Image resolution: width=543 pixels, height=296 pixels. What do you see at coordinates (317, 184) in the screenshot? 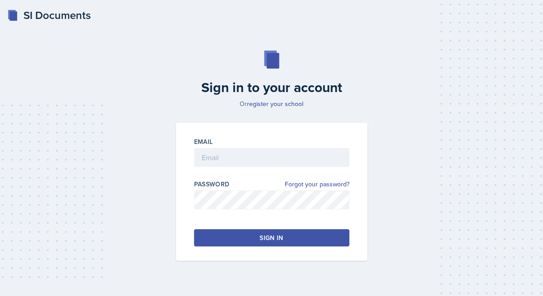
I see `a: Forgot your password?` at bounding box center [317, 184].